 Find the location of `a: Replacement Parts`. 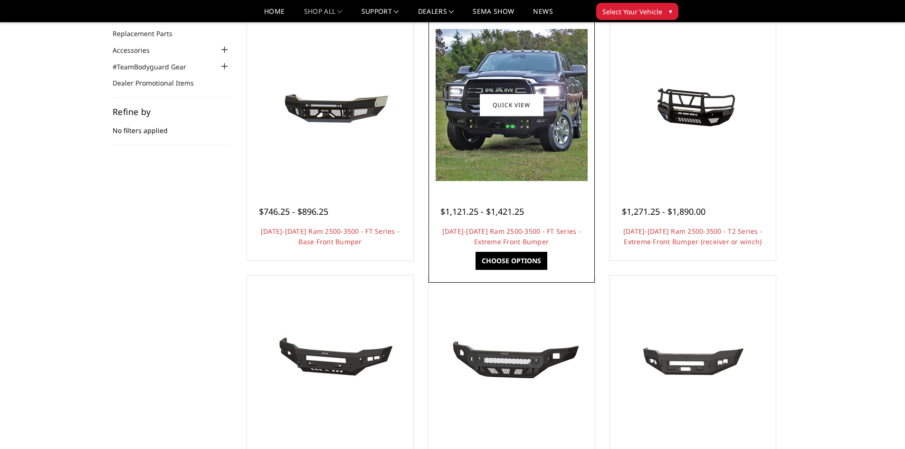

a: Replacement Parts is located at coordinates (148, 33).